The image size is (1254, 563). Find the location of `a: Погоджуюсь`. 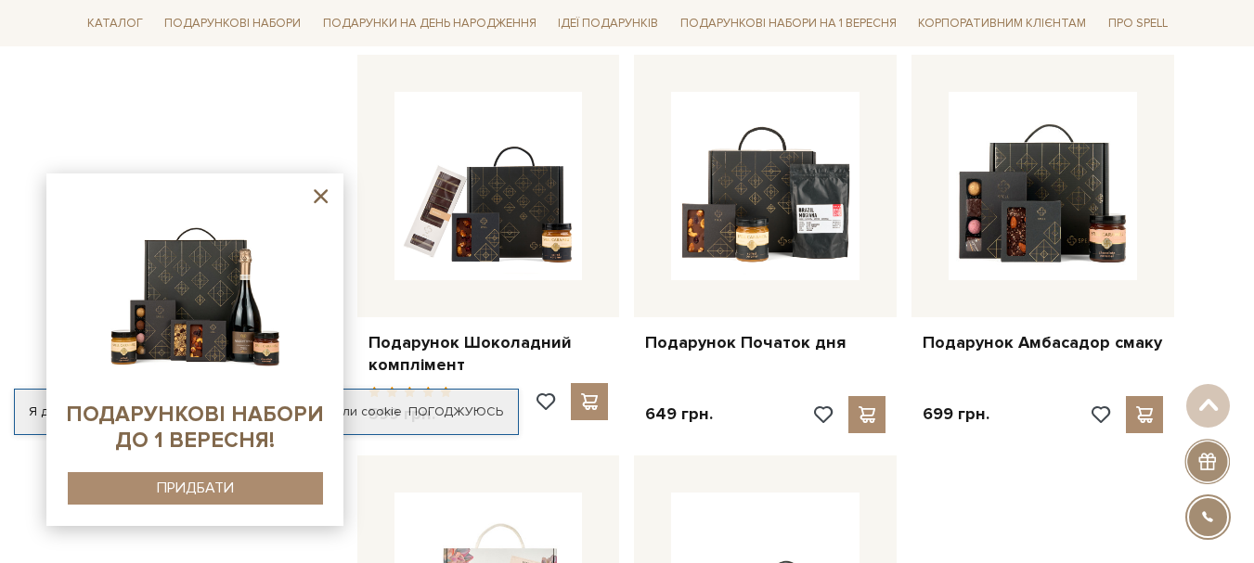

a: Погоджуюсь is located at coordinates (456, 412).